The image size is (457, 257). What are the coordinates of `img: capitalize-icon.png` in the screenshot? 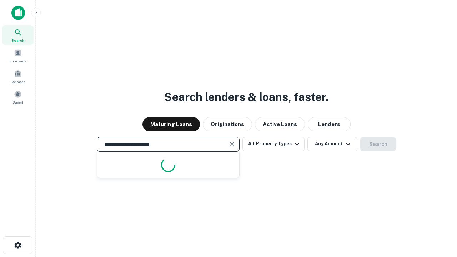 It's located at (18, 13).